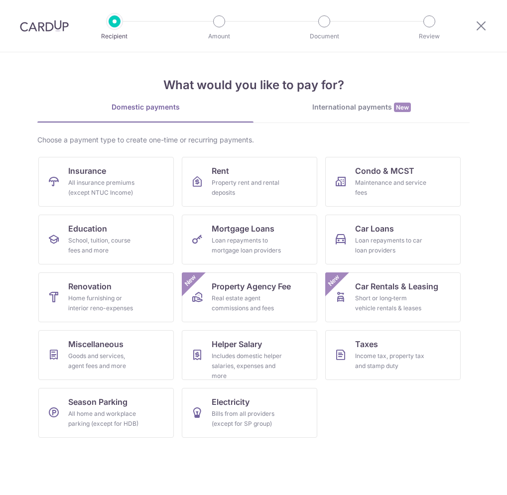 This screenshot has width=507, height=495. What do you see at coordinates (104, 419) in the screenshot?
I see `div: All home and workplace parking (except for HDB)` at bounding box center [104, 419].